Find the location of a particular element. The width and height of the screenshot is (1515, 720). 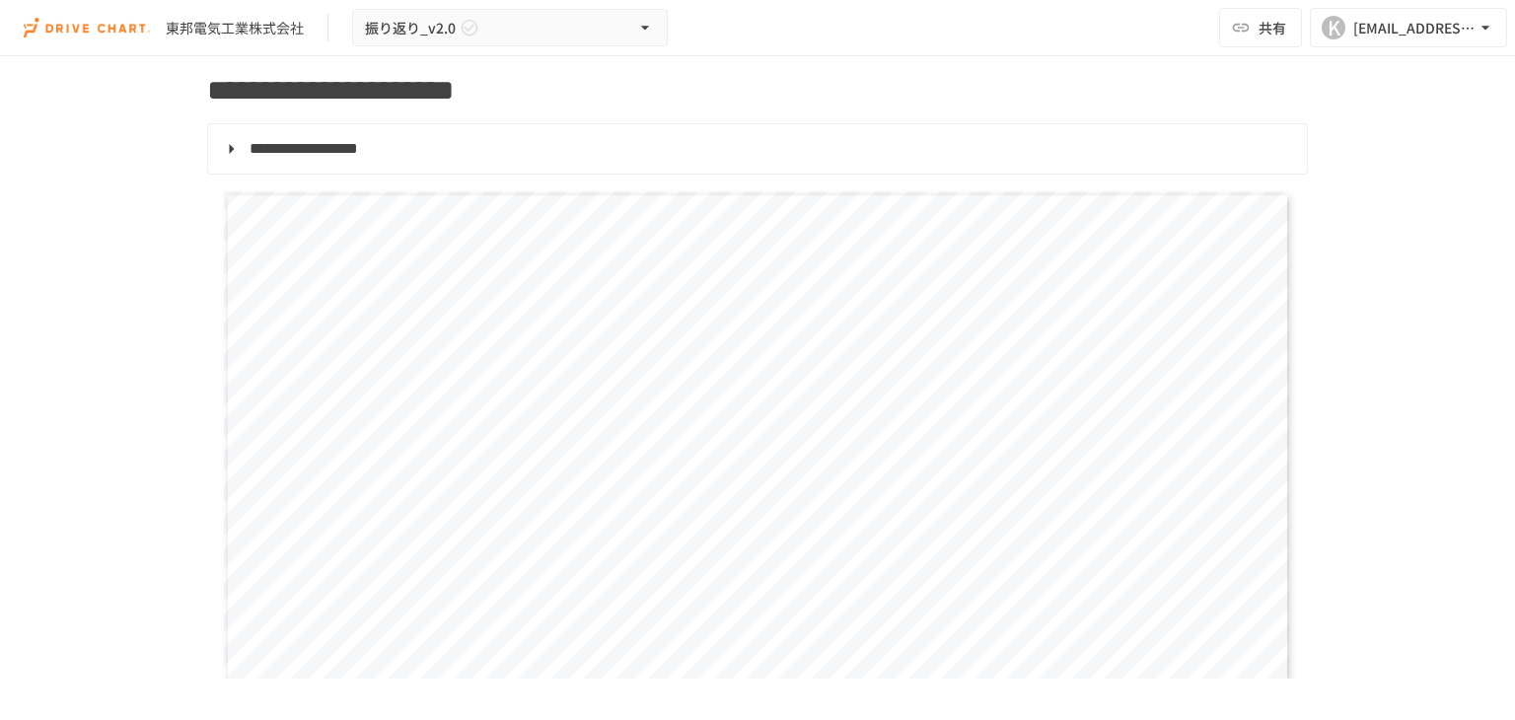

span: 振り返り_v2.0 is located at coordinates (410, 28).